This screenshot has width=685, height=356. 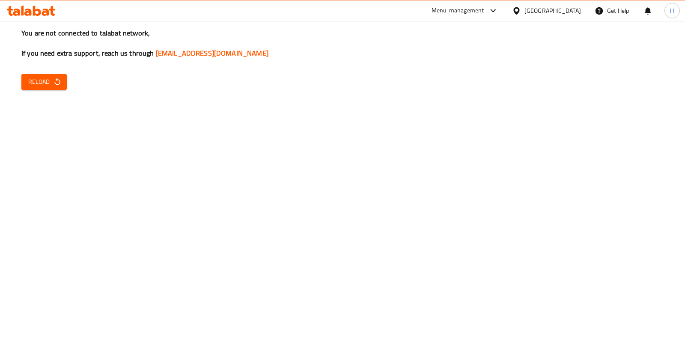 What do you see at coordinates (342, 43) in the screenshot?
I see `h3: You are not connected to talabat network, If you need extra support, reach us through` at bounding box center [342, 43].